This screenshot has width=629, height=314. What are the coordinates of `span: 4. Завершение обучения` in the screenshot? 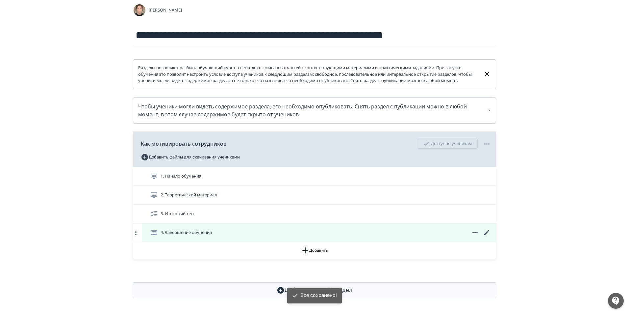 It's located at (186, 232).